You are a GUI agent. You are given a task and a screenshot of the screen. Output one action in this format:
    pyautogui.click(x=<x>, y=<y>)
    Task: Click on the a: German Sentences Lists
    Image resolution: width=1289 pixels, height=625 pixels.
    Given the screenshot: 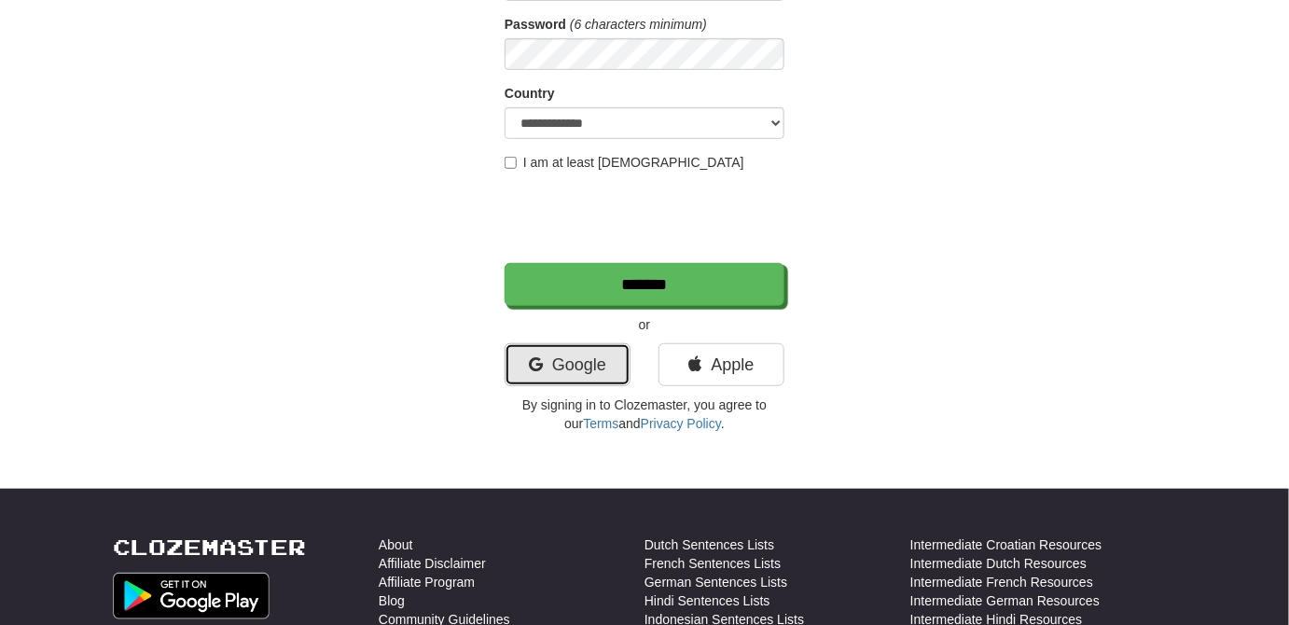 What is the action you would take?
    pyautogui.click(x=715, y=582)
    